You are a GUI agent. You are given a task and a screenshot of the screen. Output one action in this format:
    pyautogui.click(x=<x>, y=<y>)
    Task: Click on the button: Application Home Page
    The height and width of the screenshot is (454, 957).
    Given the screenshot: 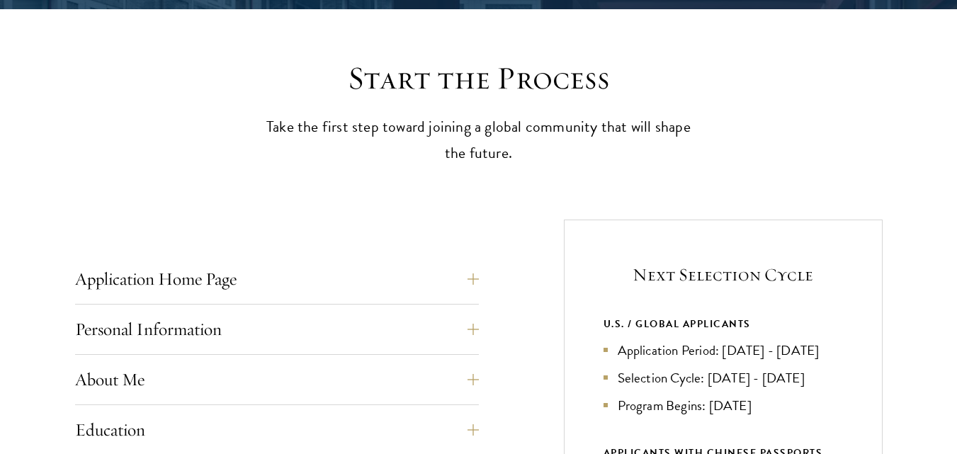 What is the action you would take?
    pyautogui.click(x=277, y=279)
    